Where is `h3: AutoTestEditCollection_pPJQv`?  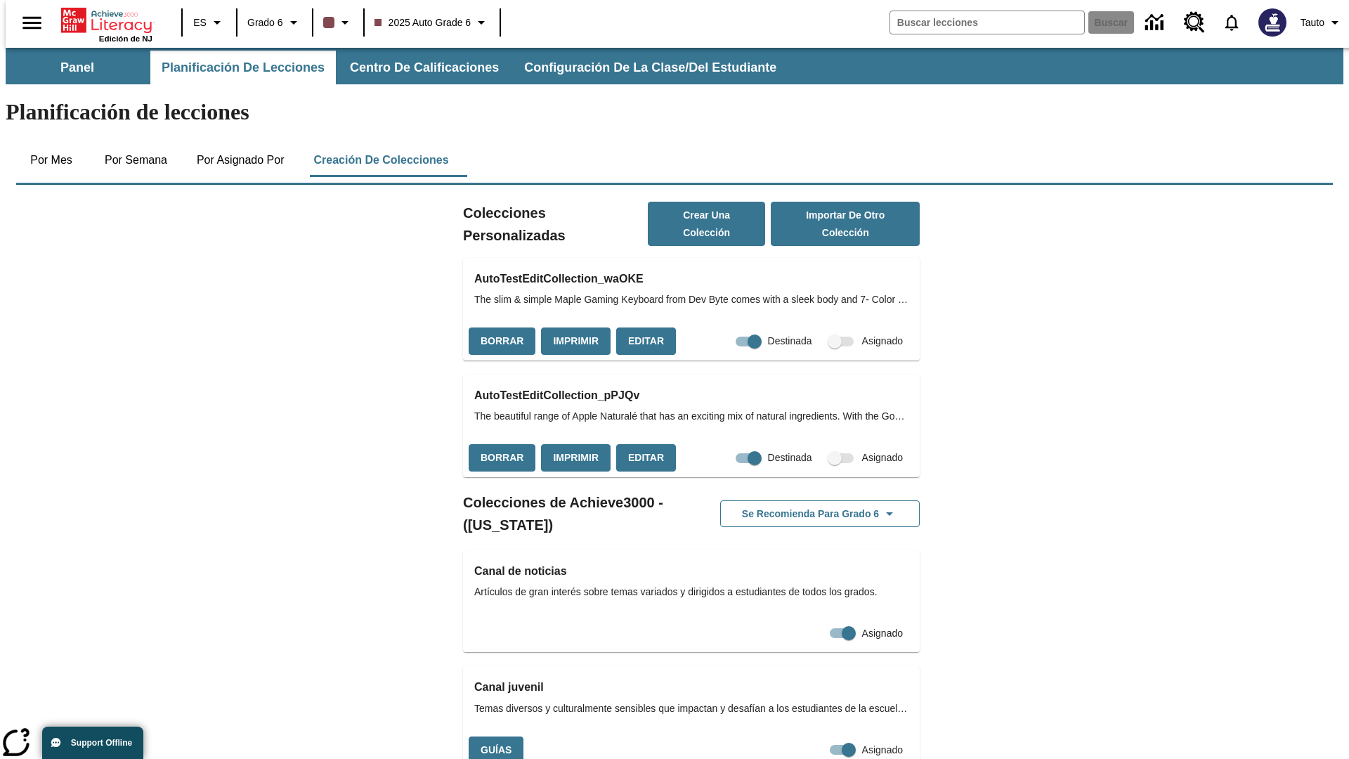 h3: AutoTestEditCollection_pPJQv is located at coordinates (691, 395).